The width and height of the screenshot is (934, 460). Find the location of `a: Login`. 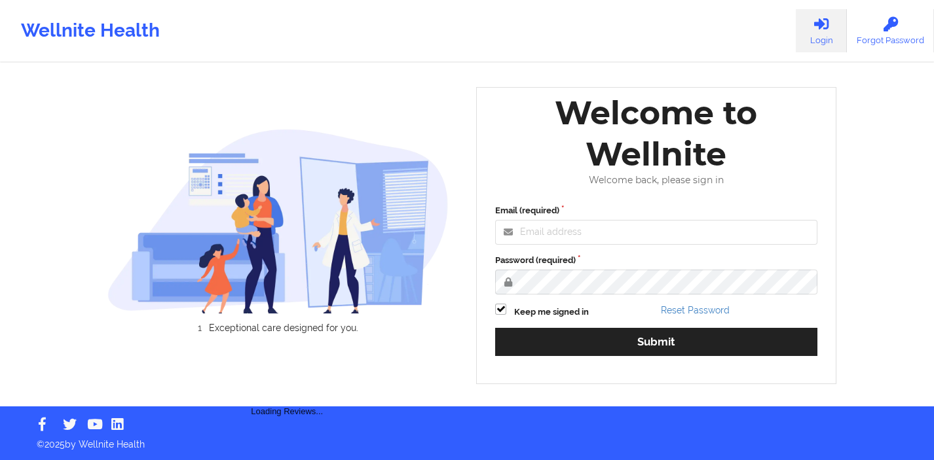

a: Login is located at coordinates (821, 31).